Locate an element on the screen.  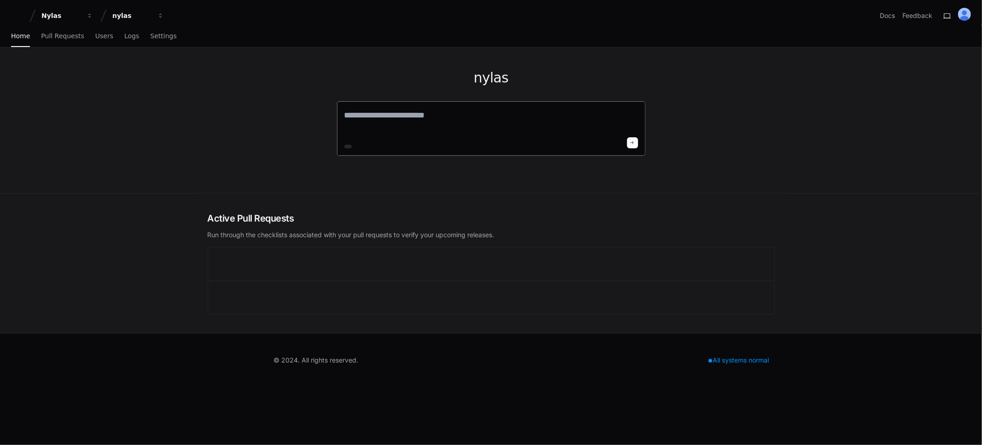
span: Home is located at coordinates (20, 36).